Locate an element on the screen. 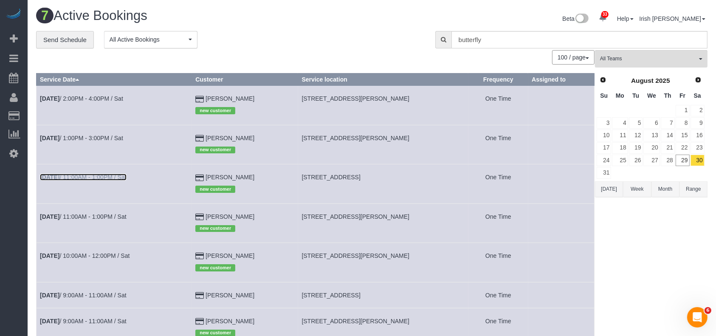 Image resolution: width=716 pixels, height=336 pixels. a: 2 is located at coordinates (697, 110).